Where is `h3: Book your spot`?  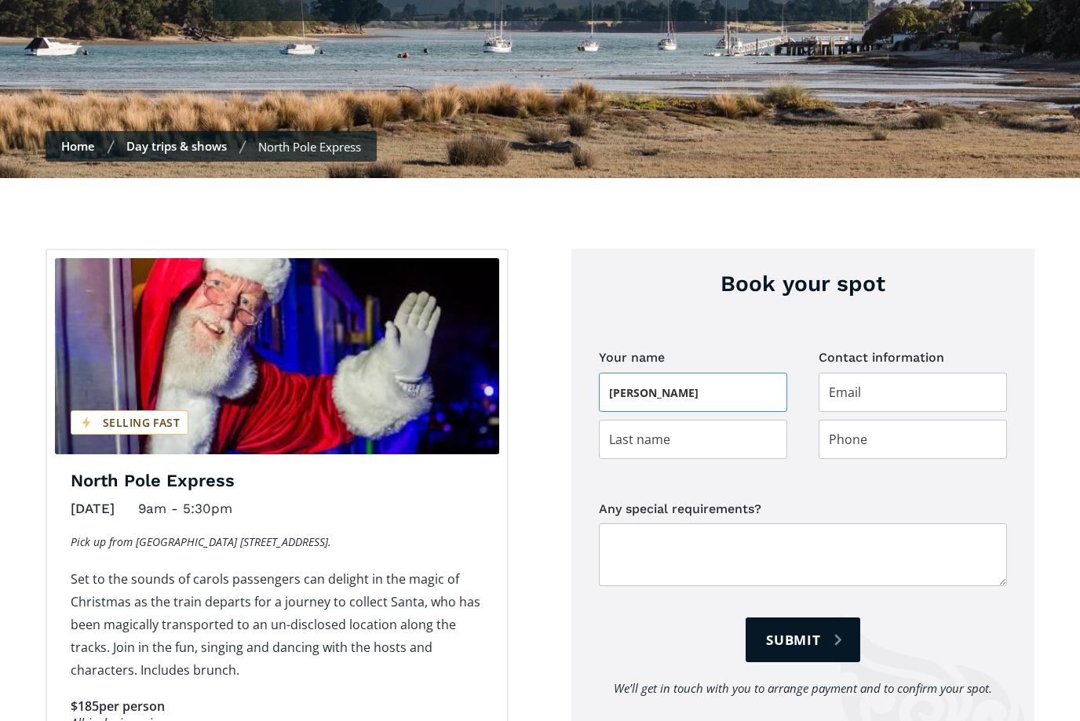
h3: Book your spot is located at coordinates (803, 283).